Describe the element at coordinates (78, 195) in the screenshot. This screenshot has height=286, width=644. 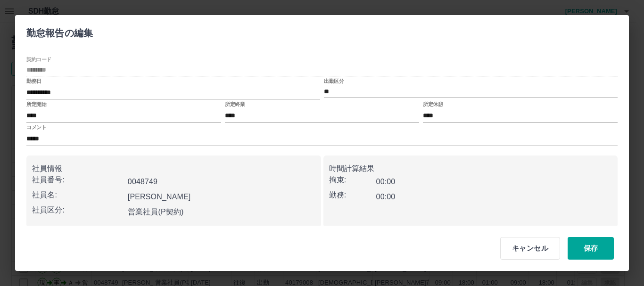
I see `p: 社員名:` at that location.